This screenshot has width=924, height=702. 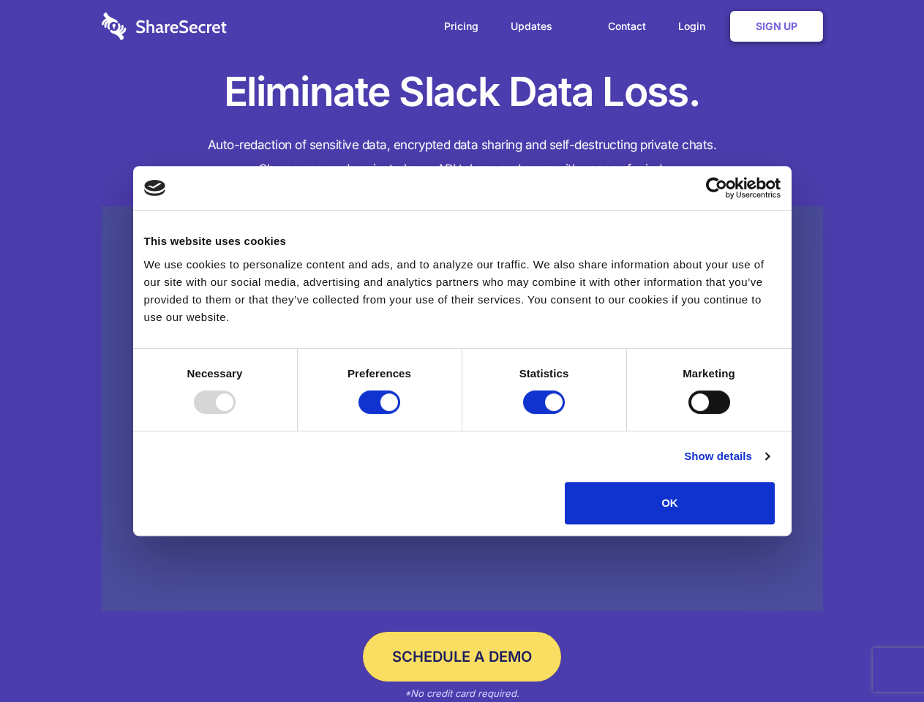 I want to click on a: Show details, so click(x=726, y=456).